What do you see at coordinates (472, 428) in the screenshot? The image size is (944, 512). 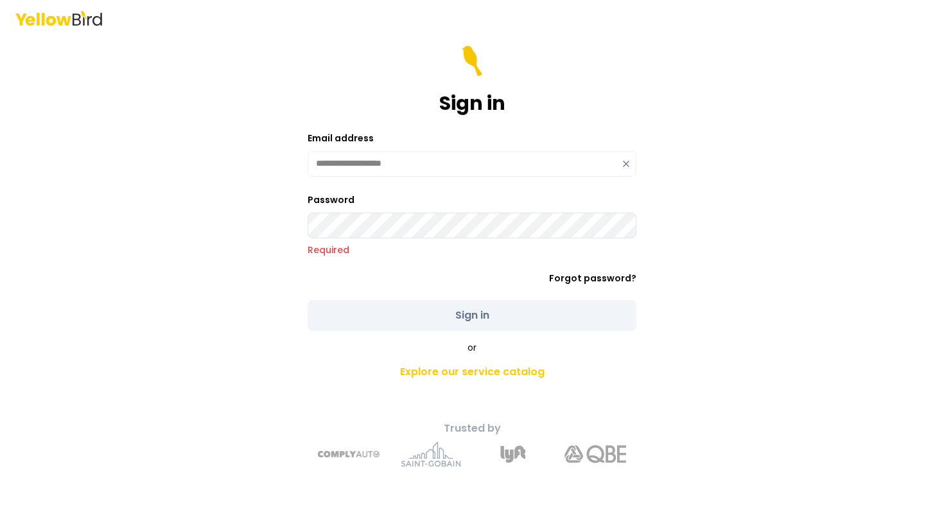 I see `p: Trusted by` at bounding box center [472, 428].